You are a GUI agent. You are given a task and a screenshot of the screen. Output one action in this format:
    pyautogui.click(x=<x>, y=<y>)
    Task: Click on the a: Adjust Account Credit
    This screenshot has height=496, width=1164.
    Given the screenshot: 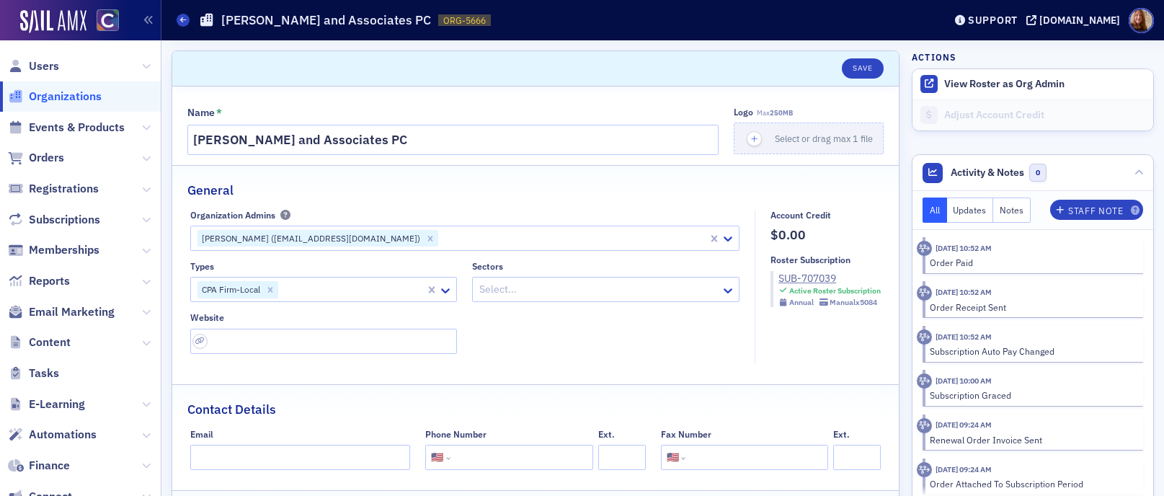 What is the action you would take?
    pyautogui.click(x=1033, y=115)
    